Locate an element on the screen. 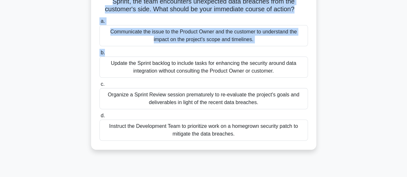  div: Communicate the issue to the Product Owner and the customer to understand the impact on the proje... is located at coordinates (204, 36).